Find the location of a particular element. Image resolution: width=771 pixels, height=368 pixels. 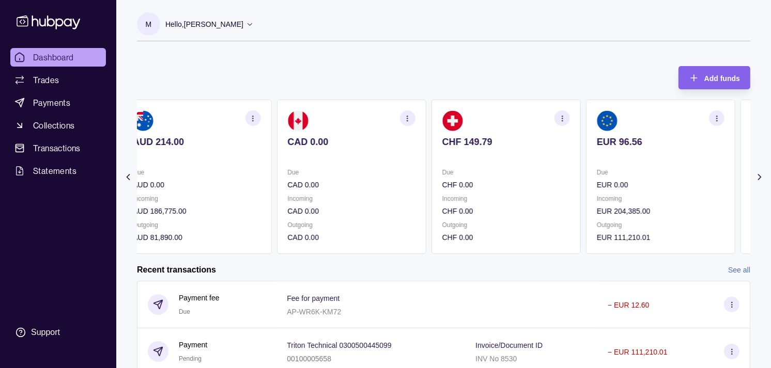

a: Support is located at coordinates (58, 333).